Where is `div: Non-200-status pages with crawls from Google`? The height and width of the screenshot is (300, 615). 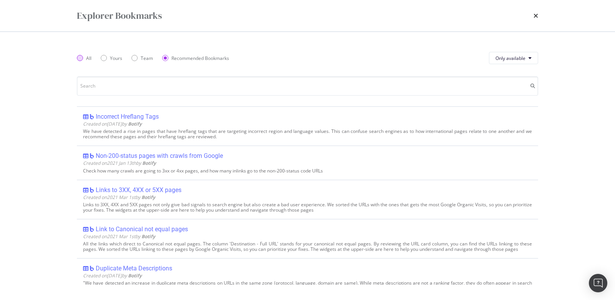 div: Non-200-status pages with crawls from Google is located at coordinates (159, 156).